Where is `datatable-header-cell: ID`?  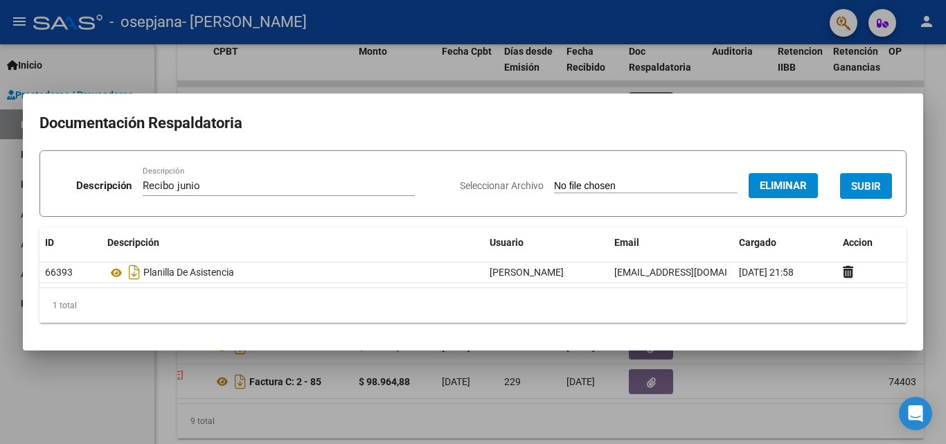 datatable-header-cell: ID is located at coordinates (71, 242).